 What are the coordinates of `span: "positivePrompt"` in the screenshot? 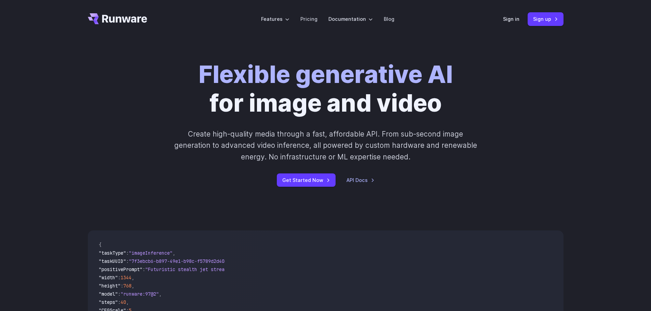 It's located at (121, 270).